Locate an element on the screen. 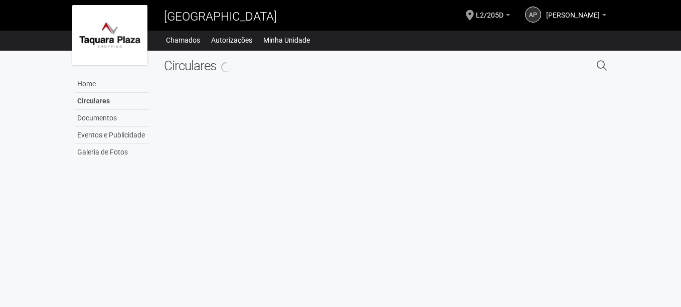 Image resolution: width=681 pixels, height=307 pixels. a: Autorizações is located at coordinates (232, 40).